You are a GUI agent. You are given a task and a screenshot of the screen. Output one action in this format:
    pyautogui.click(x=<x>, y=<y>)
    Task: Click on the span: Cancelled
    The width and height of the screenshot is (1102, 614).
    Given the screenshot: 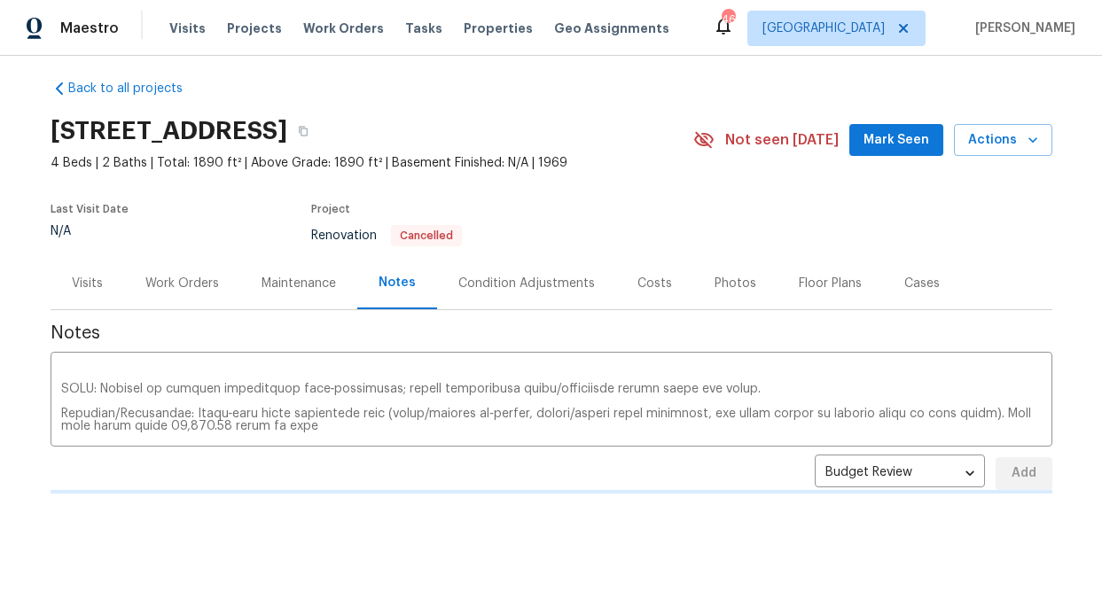 What is the action you would take?
    pyautogui.click(x=426, y=236)
    